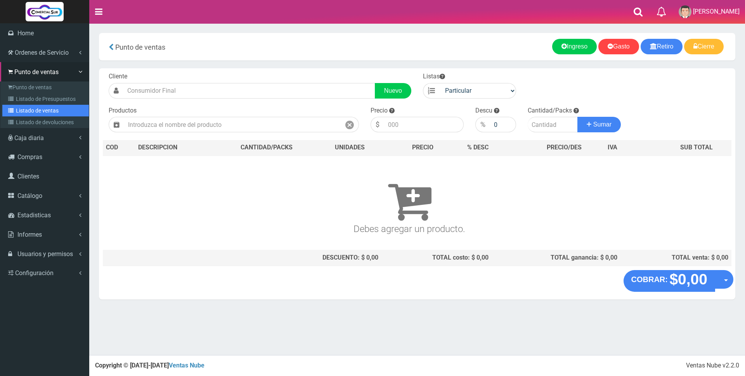 The image size is (745, 376). What do you see at coordinates (30, 157) in the screenshot?
I see `span: Compras` at bounding box center [30, 157].